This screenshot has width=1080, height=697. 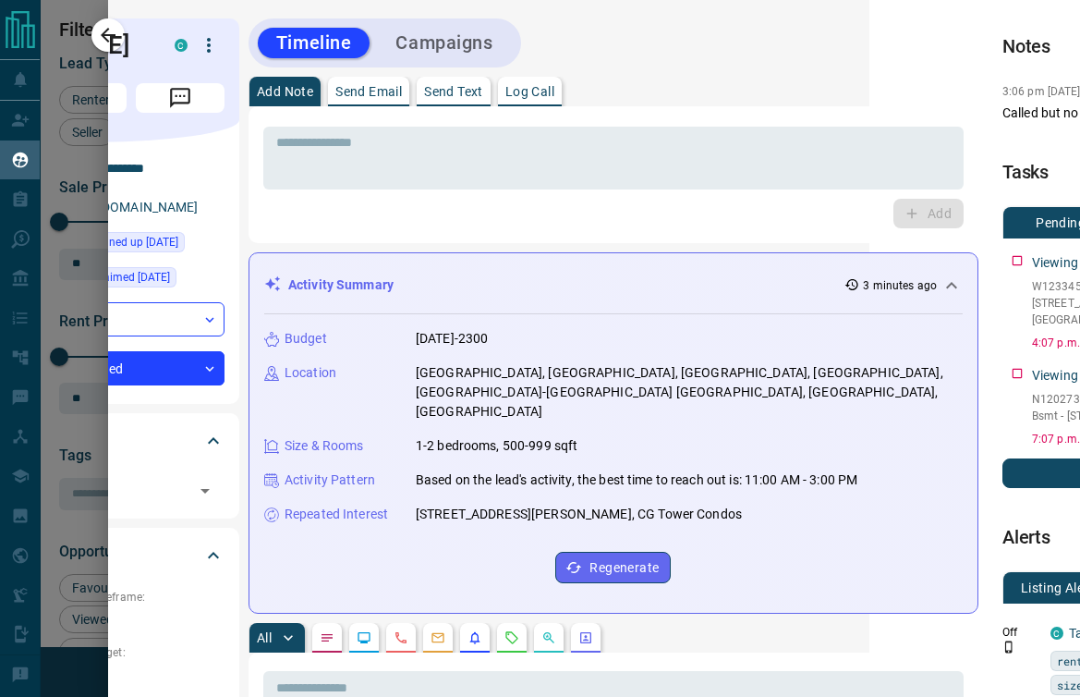 What do you see at coordinates (285, 91) in the screenshot?
I see `p: Add Note` at bounding box center [285, 91].